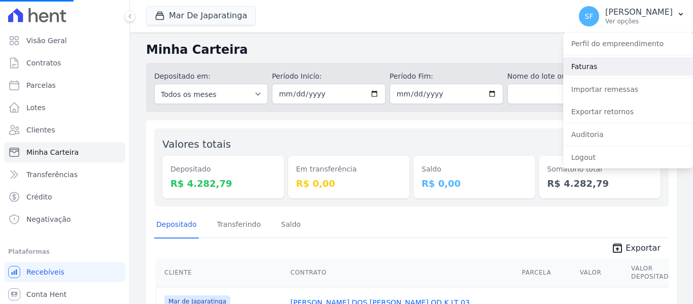 The width and height of the screenshot is (693, 304). Describe the element at coordinates (652, 272) in the screenshot. I see `th: Valor Depositado` at that location.